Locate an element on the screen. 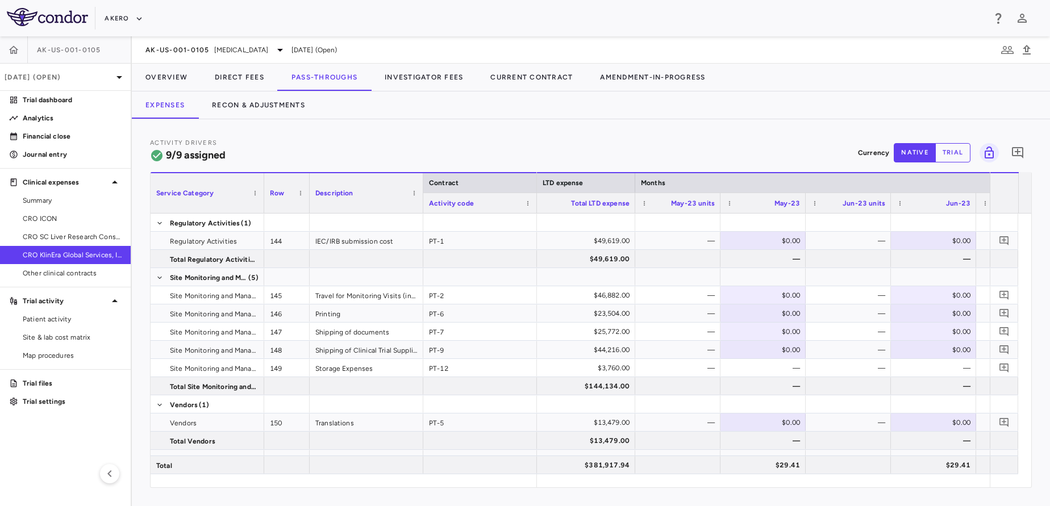 The image size is (1050, 506). span: Map procedures is located at coordinates (72, 356).